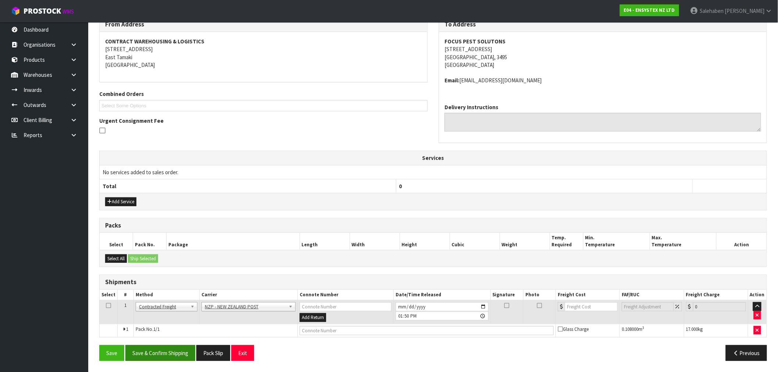  What do you see at coordinates (442, 295) in the screenshot?
I see `th: Date/Time Released` at bounding box center [442, 295].